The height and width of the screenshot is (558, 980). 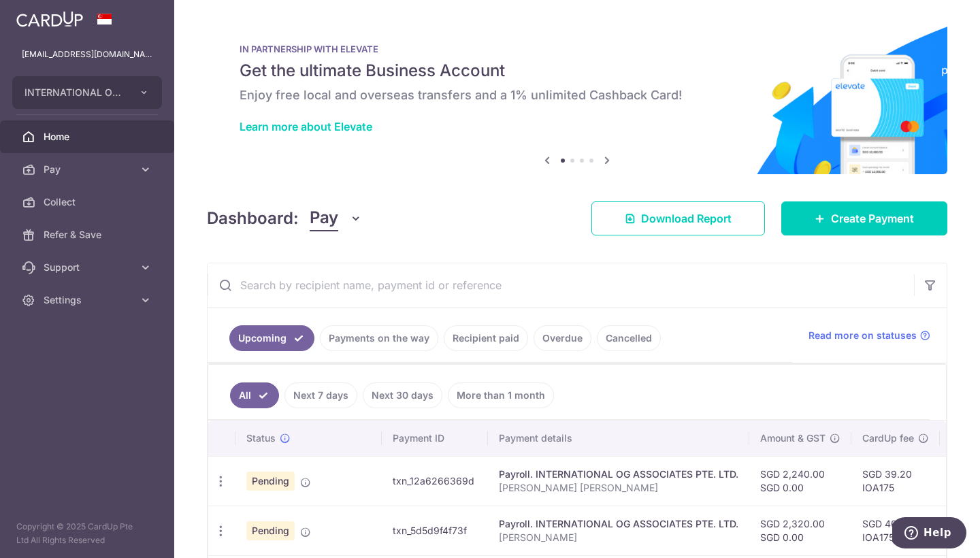 What do you see at coordinates (888, 438) in the screenshot?
I see `span: CardUp fee` at bounding box center [888, 438].